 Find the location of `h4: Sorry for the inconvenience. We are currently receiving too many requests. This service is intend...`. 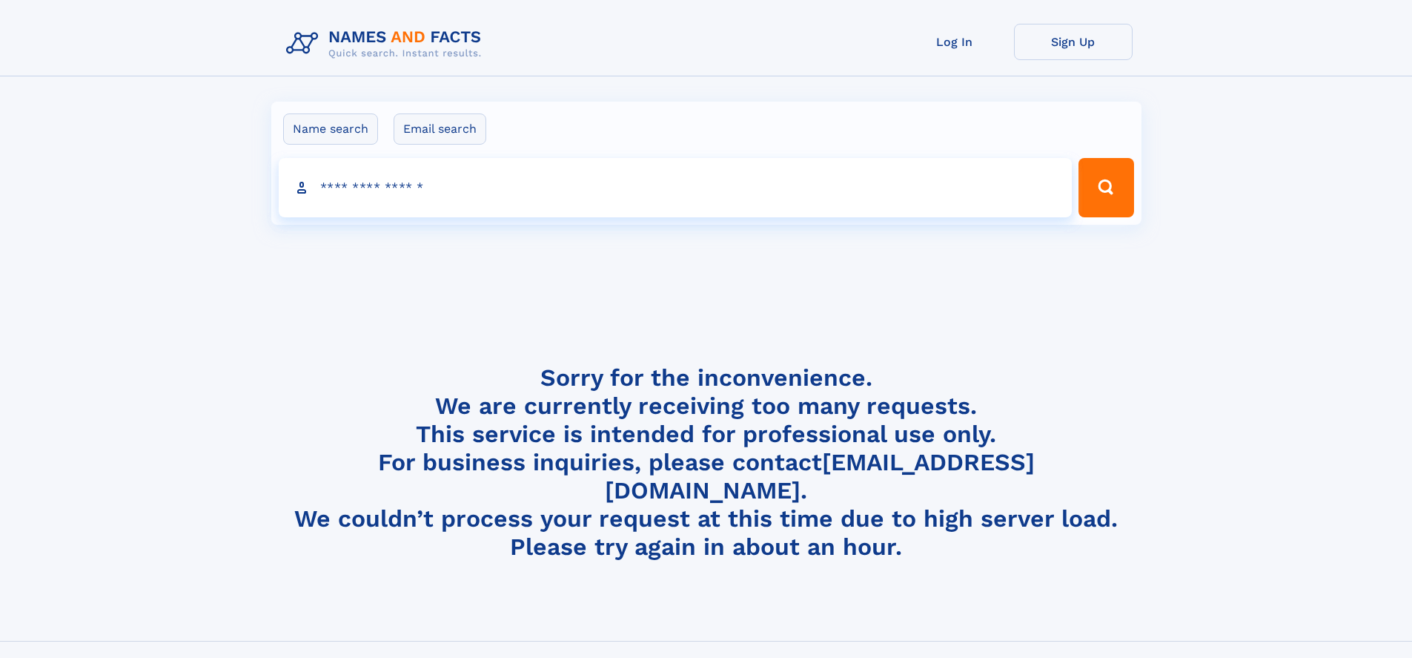

h4: Sorry for the inconvenience. We are currently receiving too many requests. This service is intend... is located at coordinates (707, 462).